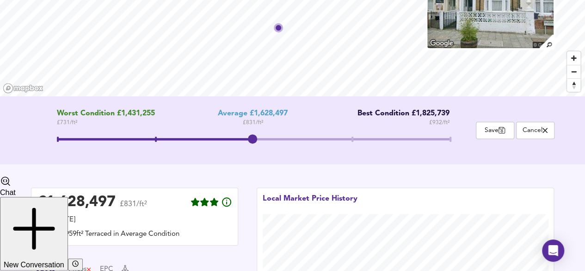  Describe the element at coordinates (133, 207) in the screenshot. I see `span: £831/ft²` at that location.